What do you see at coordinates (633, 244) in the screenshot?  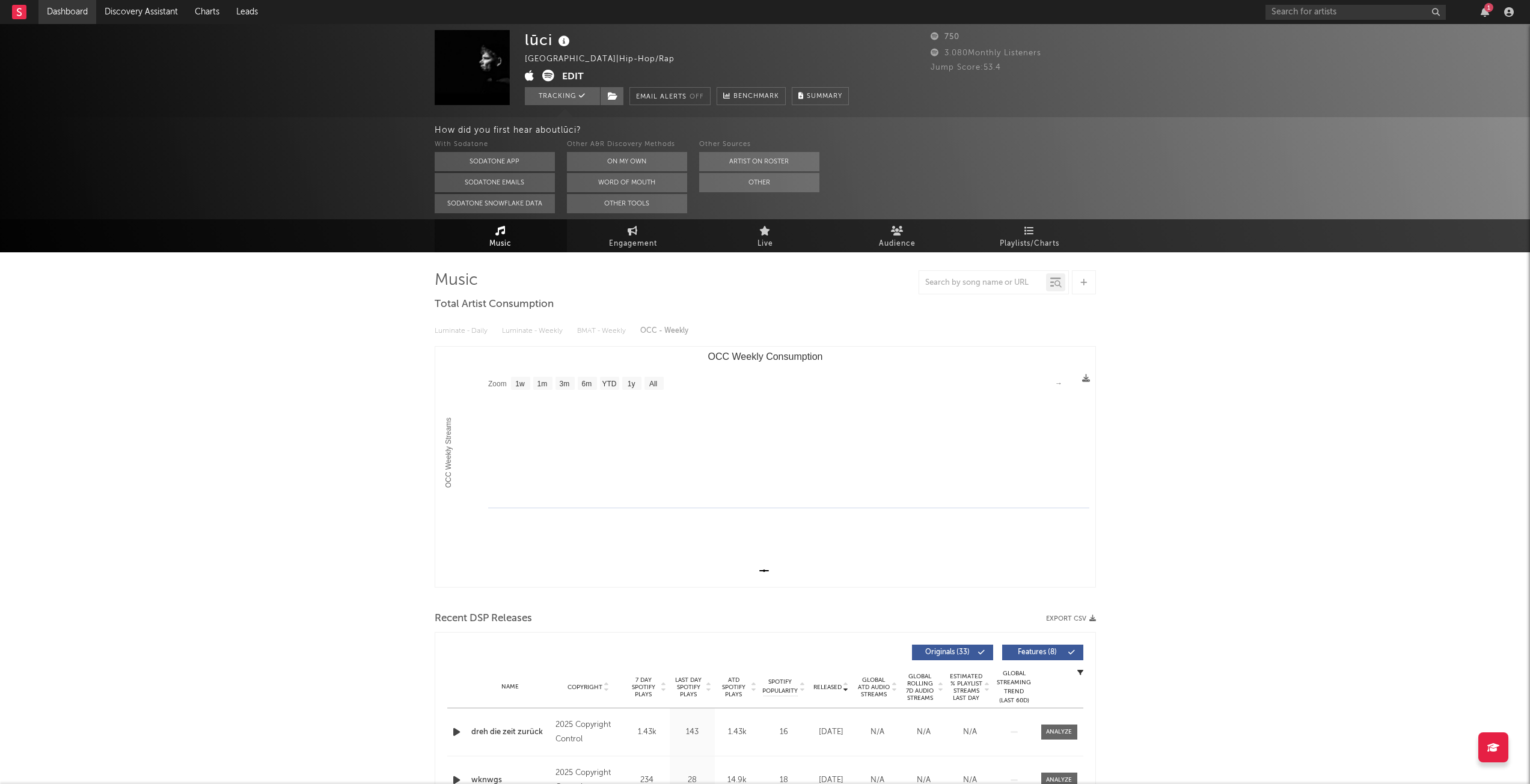 I see `span: Engagement` at bounding box center [633, 244].